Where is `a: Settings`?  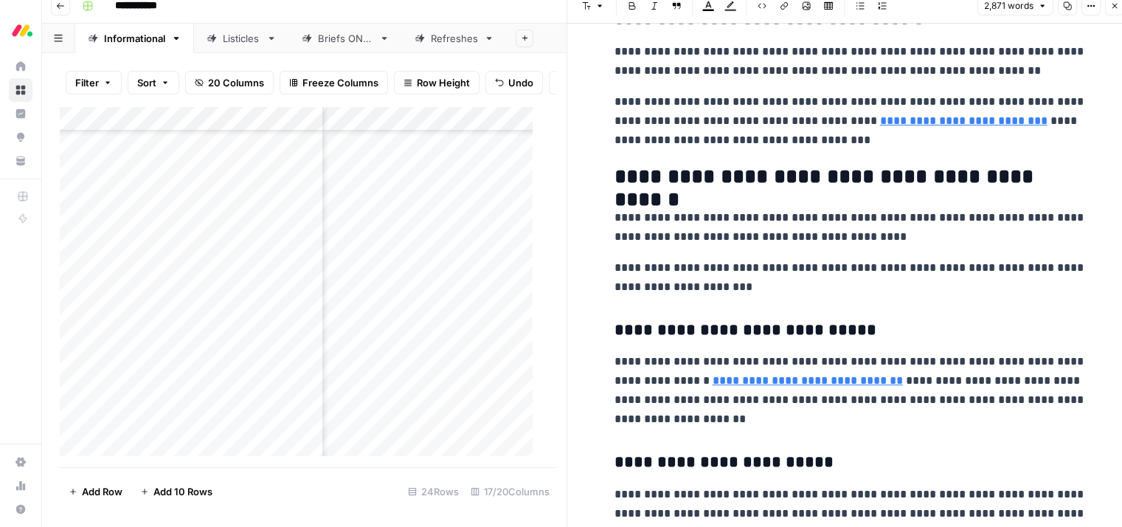 a: Settings is located at coordinates (21, 462).